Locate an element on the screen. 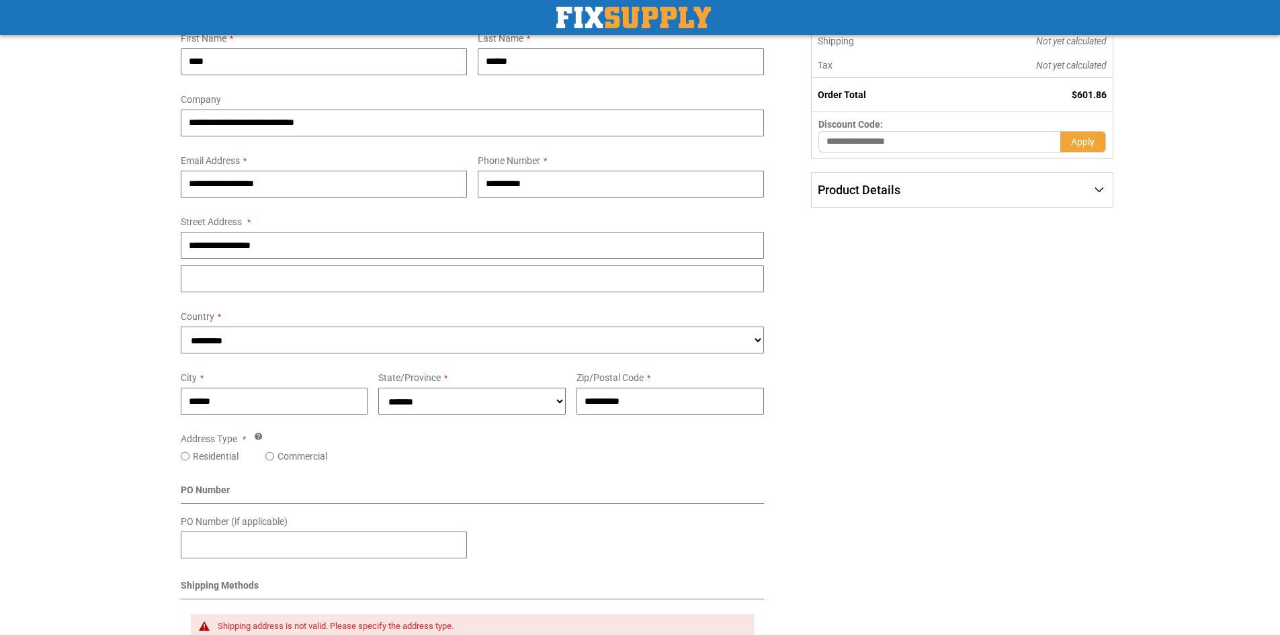 This screenshot has height=635, width=1280. img: Fix Industrial Supply is located at coordinates (634, 17).